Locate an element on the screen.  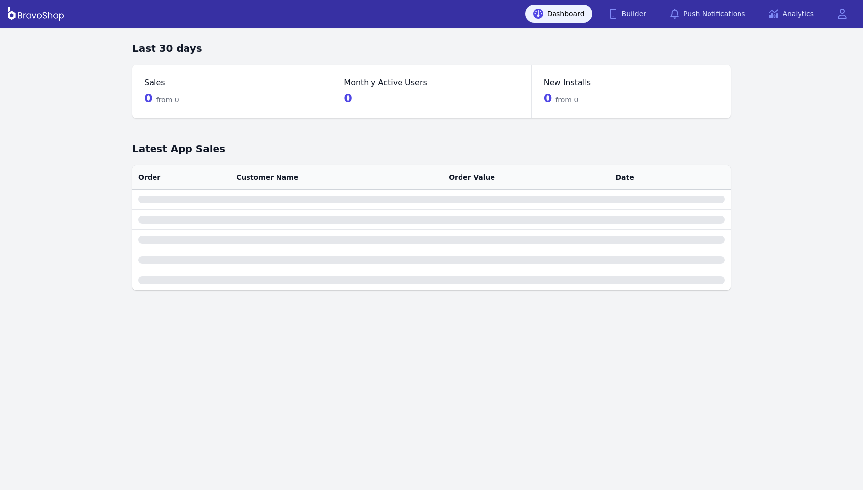
th: Date is located at coordinates (654, 177).